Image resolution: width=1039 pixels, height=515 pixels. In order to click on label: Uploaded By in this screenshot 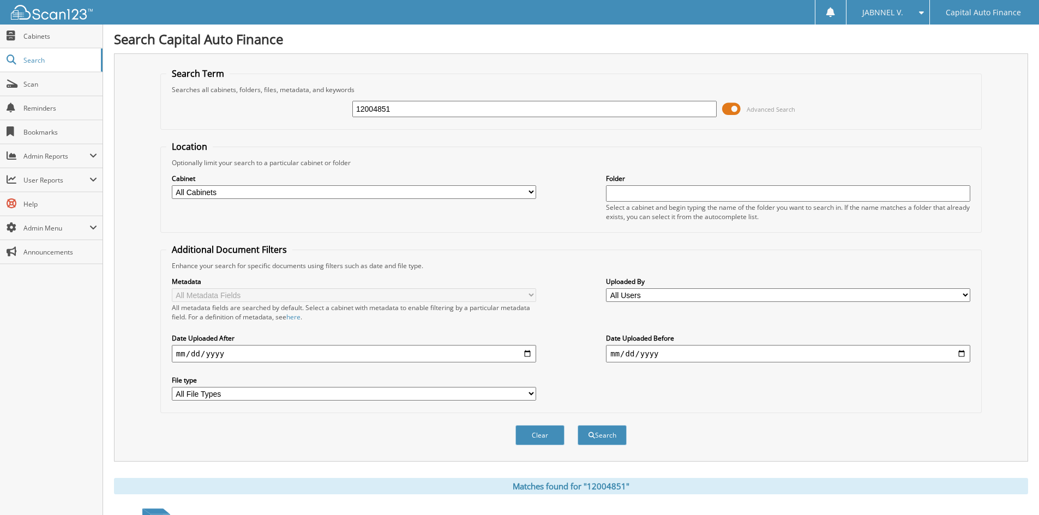, I will do `click(788, 281)`.